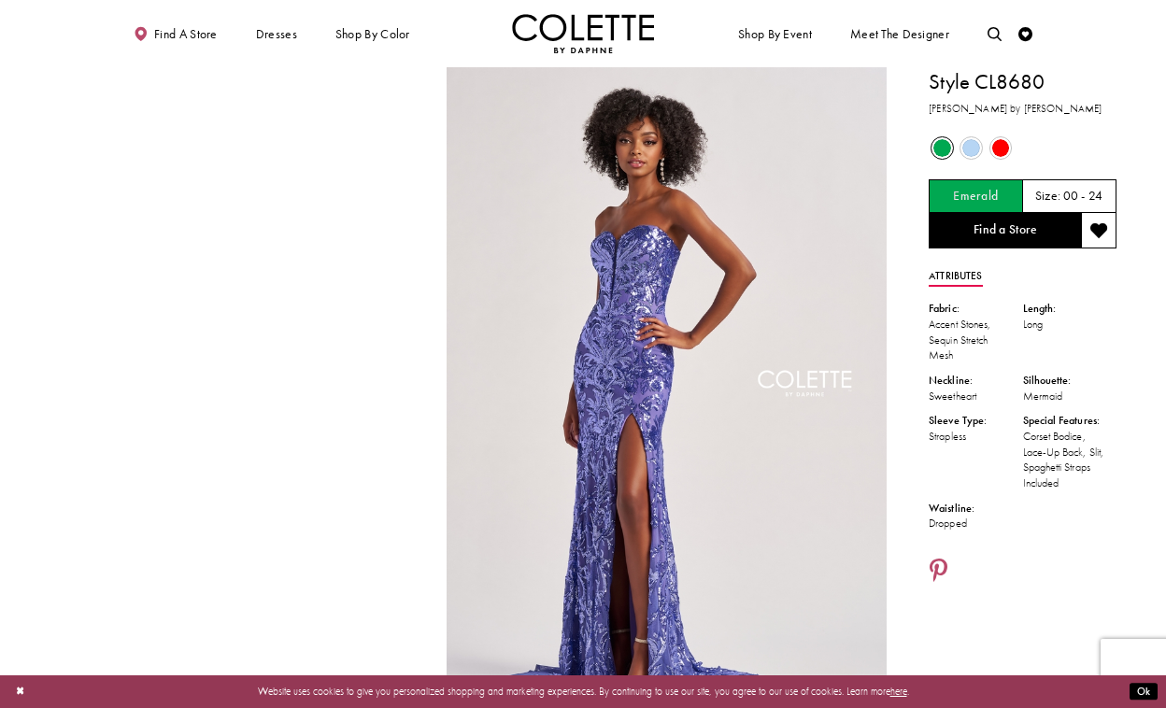 The height and width of the screenshot is (708, 1166). Describe the element at coordinates (1099, 231) in the screenshot. I see `button: Add to wishlist` at that location.